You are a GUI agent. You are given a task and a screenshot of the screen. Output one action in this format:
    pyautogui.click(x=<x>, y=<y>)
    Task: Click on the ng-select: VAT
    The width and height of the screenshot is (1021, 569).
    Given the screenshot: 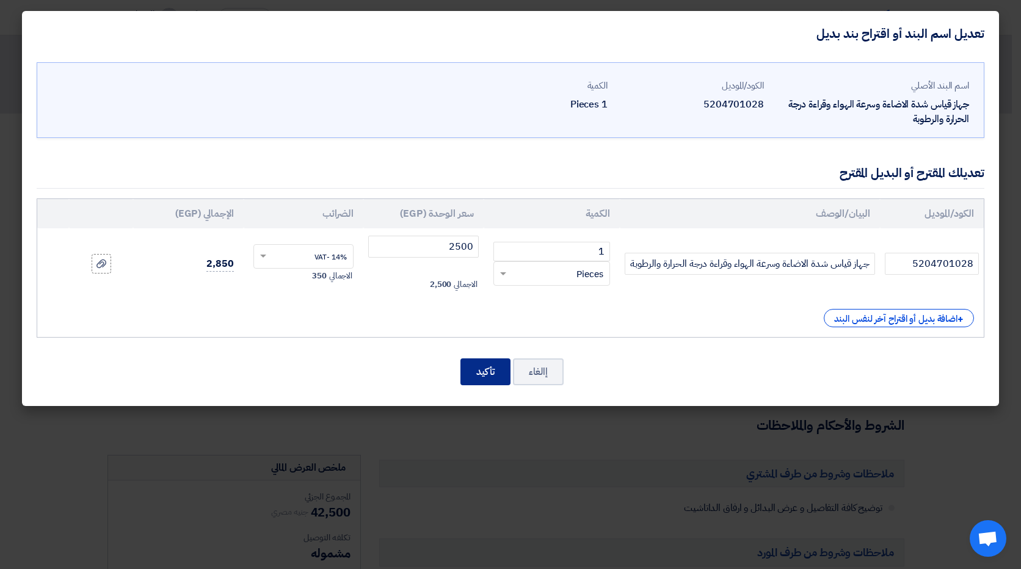 What is the action you would take?
    pyautogui.click(x=303, y=256)
    